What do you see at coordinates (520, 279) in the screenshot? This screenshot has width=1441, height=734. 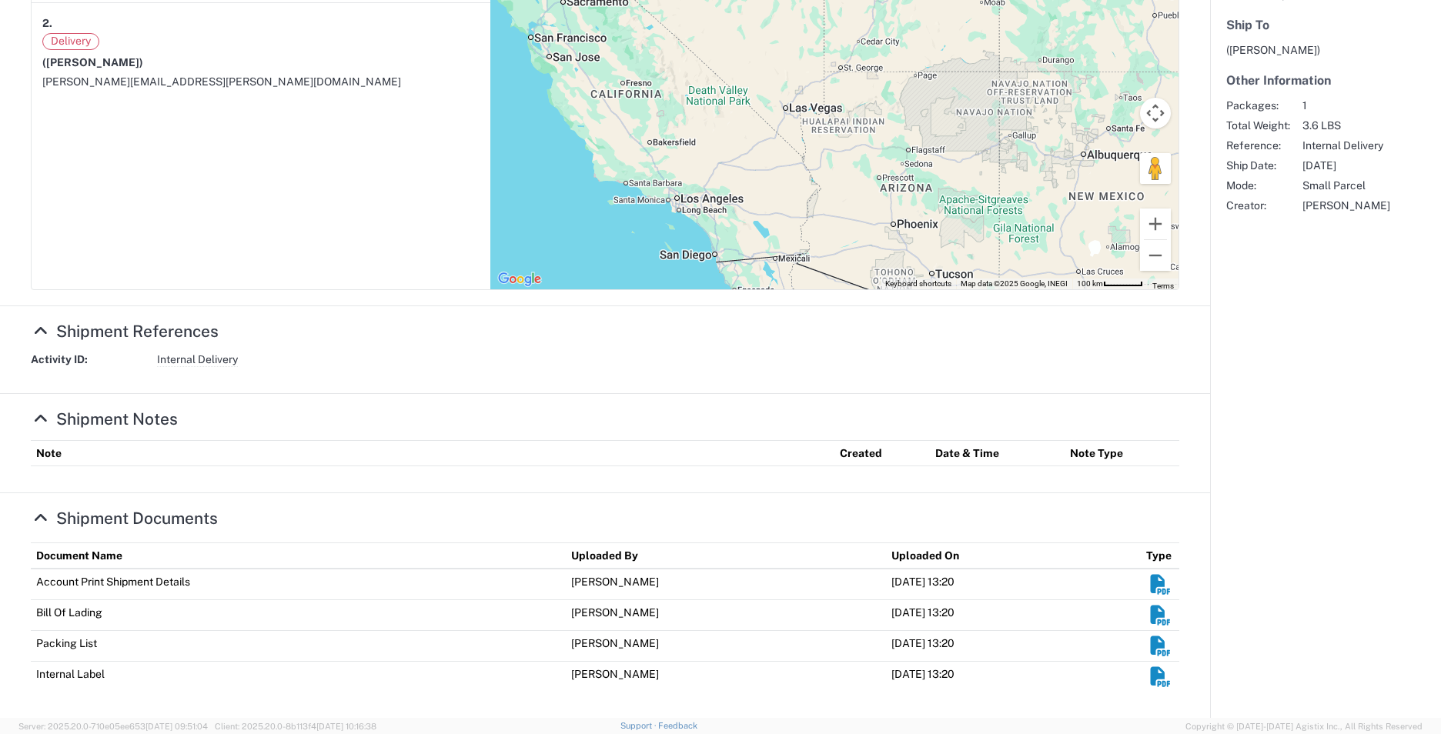 I see `a: Open this area in Google Maps (opens a new window)` at bounding box center [520, 279].